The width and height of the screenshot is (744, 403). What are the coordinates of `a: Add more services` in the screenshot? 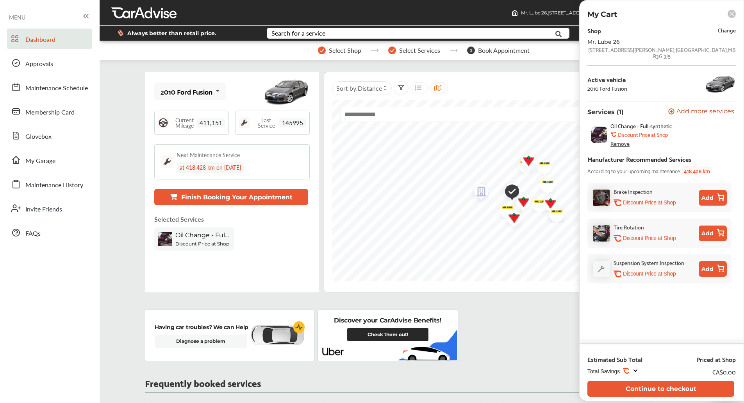 It's located at (702, 112).